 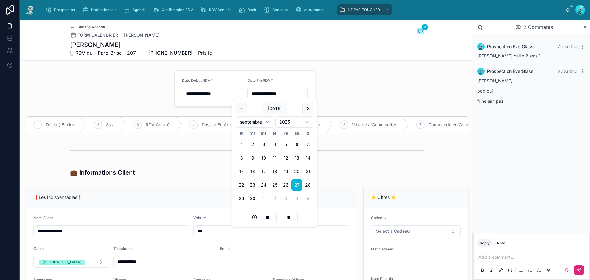 I want to click on span: Nom Client, so click(x=43, y=218).